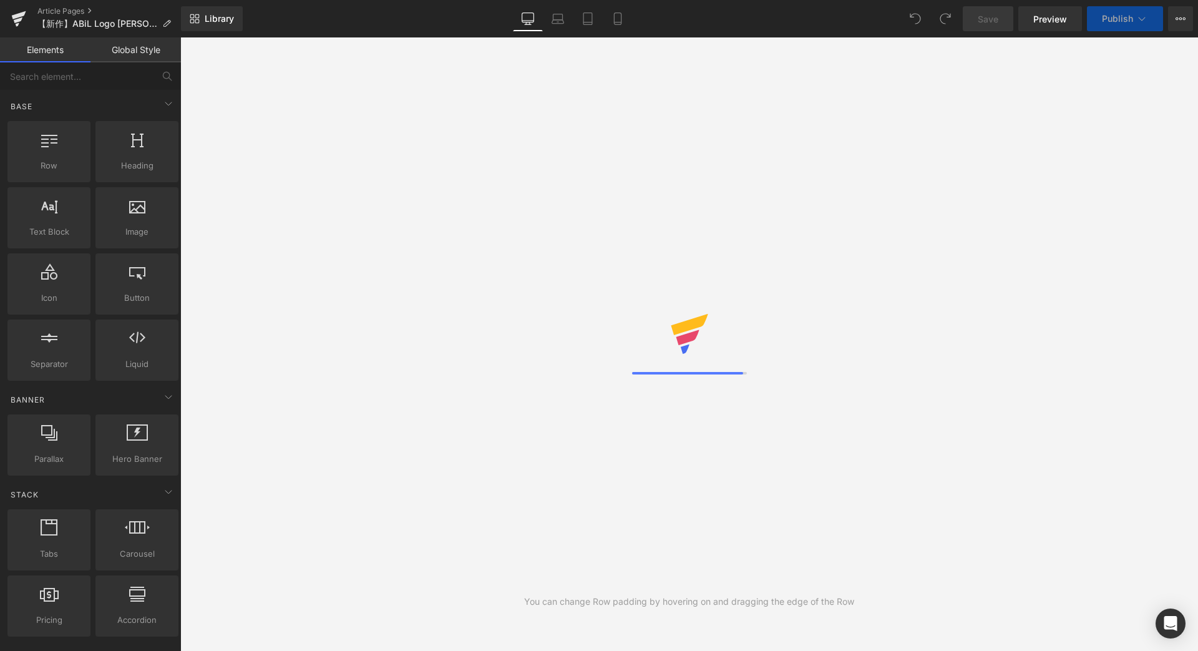 This screenshot has height=651, width=1198. Describe the element at coordinates (1180, 19) in the screenshot. I see `button: More` at that location.